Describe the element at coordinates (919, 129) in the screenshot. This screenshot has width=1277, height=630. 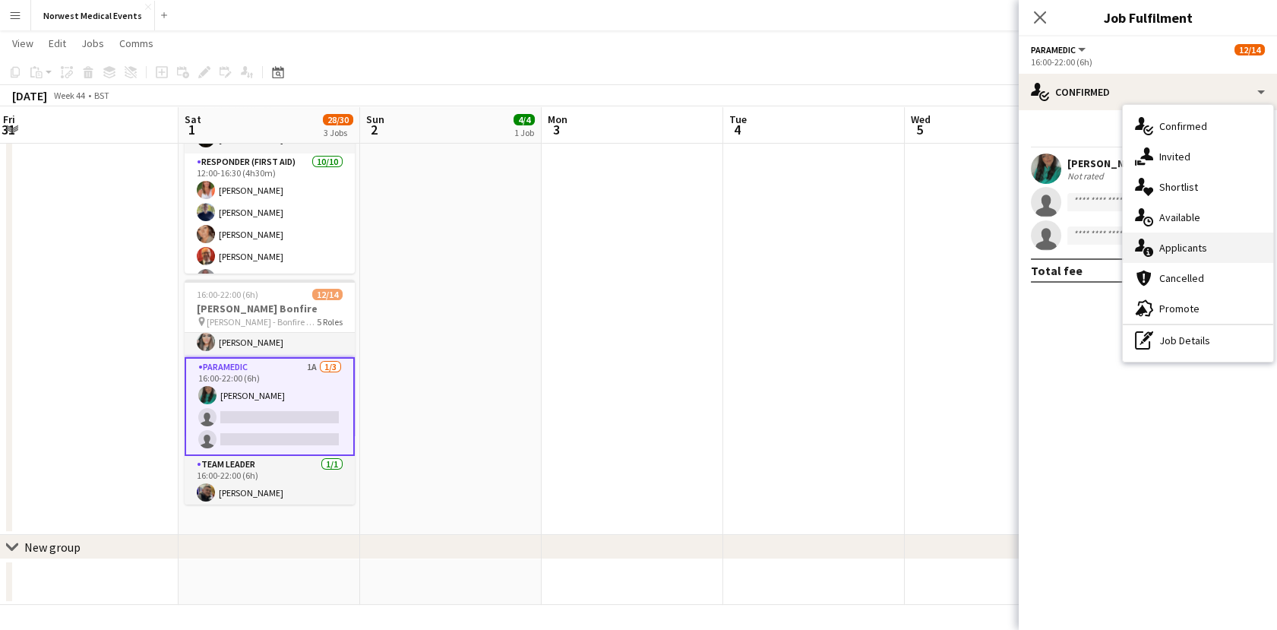
I see `span: 5` at that location.